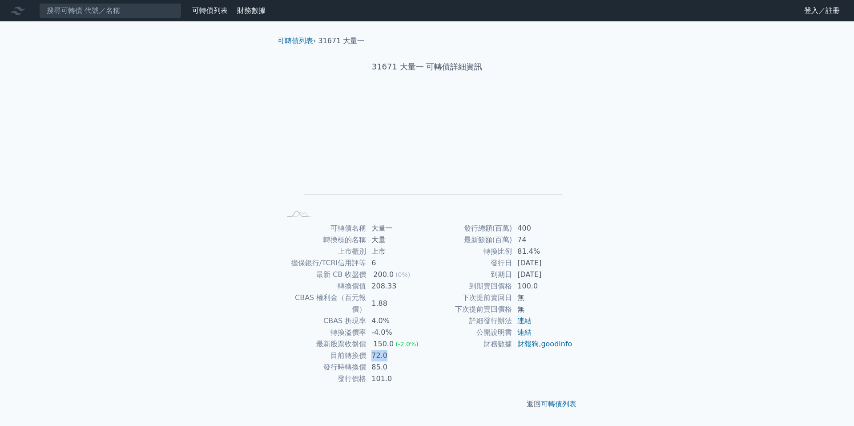 The width and height of the screenshot is (854, 426). Describe the element at coordinates (396, 240) in the screenshot. I see `td: 大量` at that location.